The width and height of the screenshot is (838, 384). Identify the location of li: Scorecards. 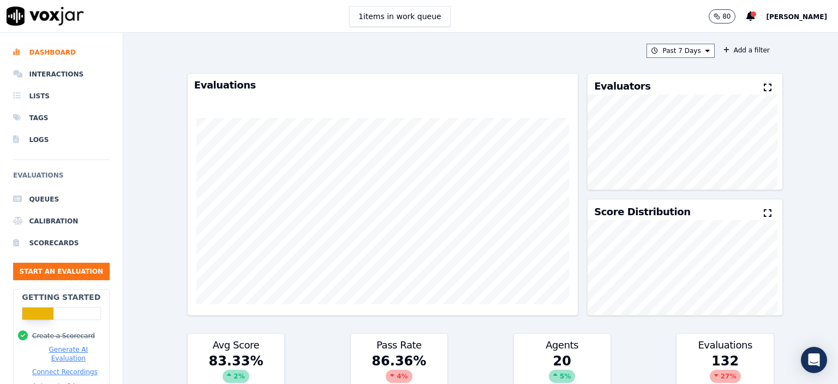
(61, 243).